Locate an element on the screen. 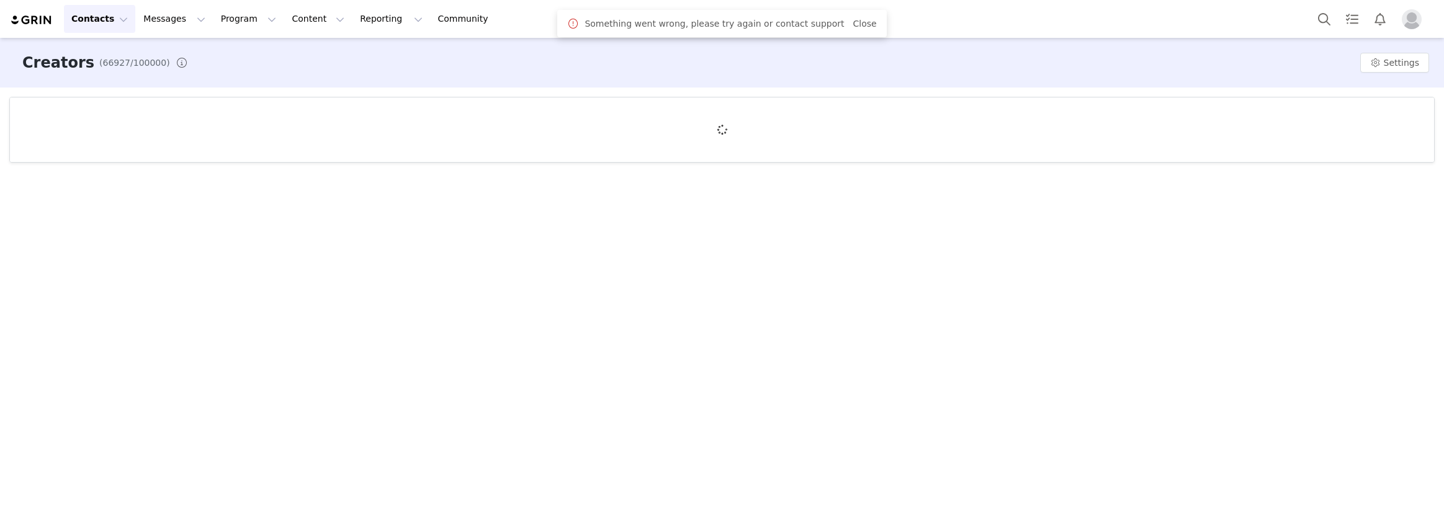 This screenshot has height=514, width=1444. button: Contacts is located at coordinates (99, 19).